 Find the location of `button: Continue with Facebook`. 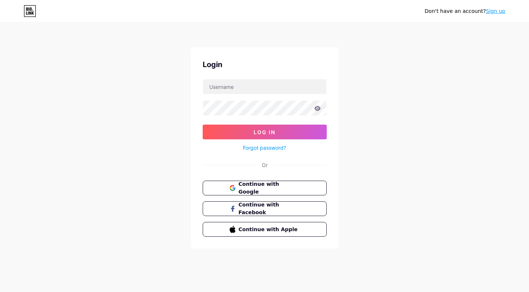

button: Continue with Facebook is located at coordinates (264, 209).